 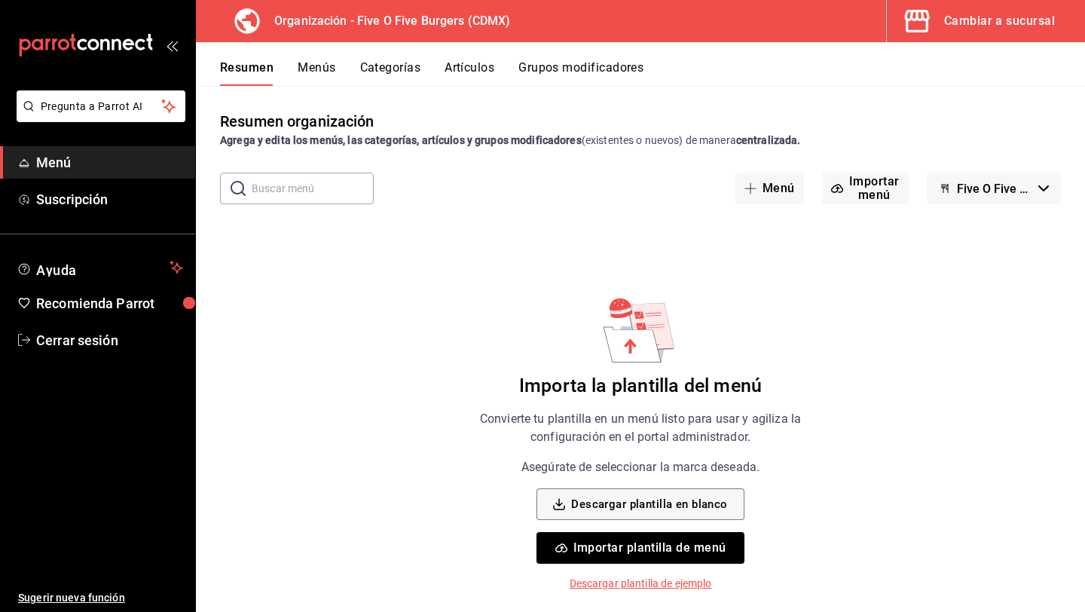 I want to click on button: Five O Five Burgers - Borrador, so click(x=994, y=188).